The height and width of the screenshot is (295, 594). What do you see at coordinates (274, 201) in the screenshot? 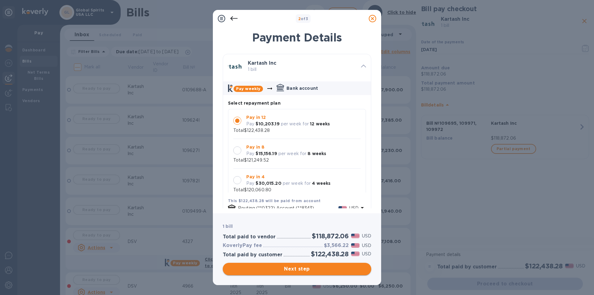
I see `b: This $122,438.28 will be paid from account` at bounding box center [274, 201].